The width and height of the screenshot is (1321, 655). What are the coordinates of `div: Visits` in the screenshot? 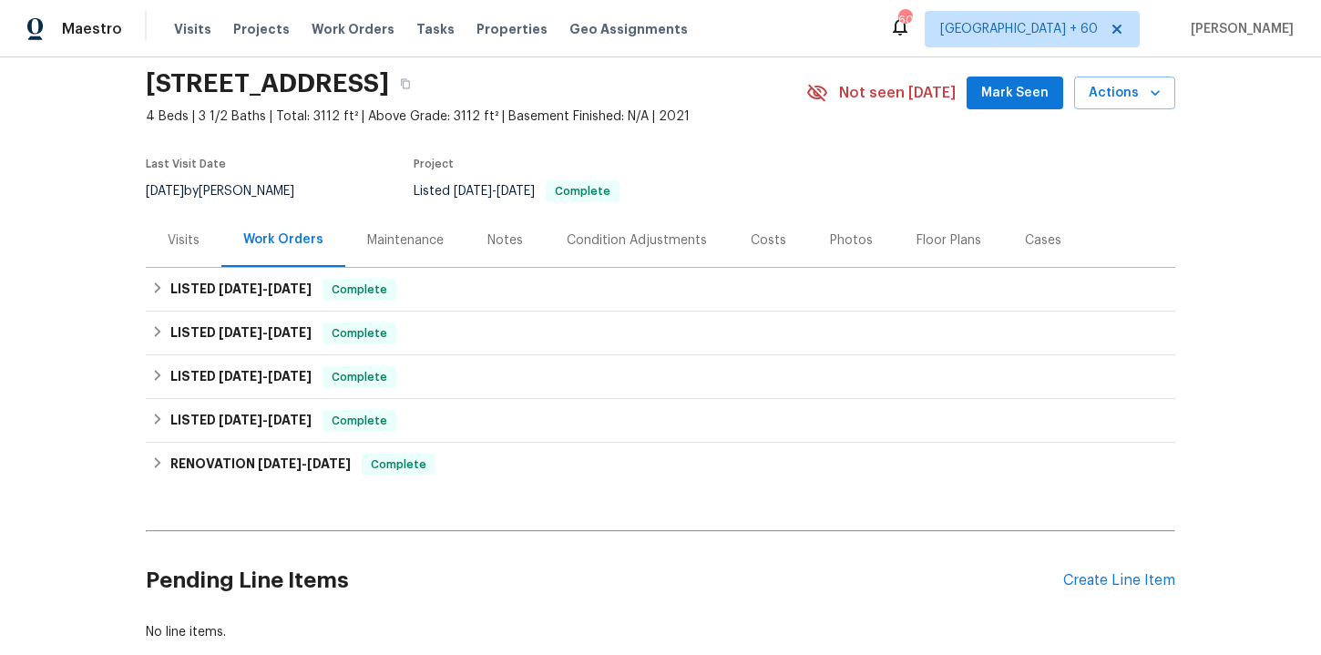 It's located at (183, 241).